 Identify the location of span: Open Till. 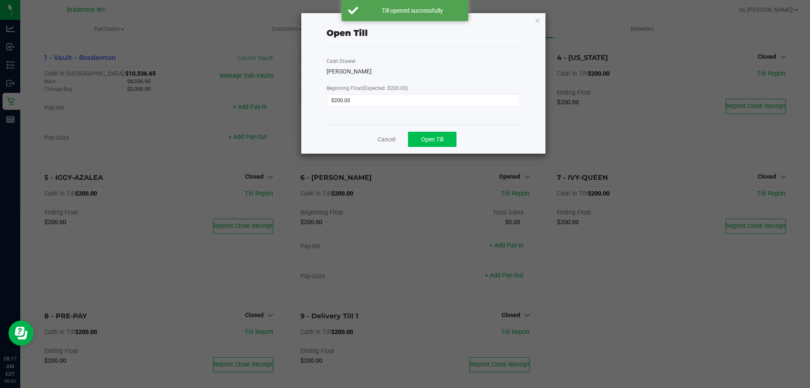
(432, 139).